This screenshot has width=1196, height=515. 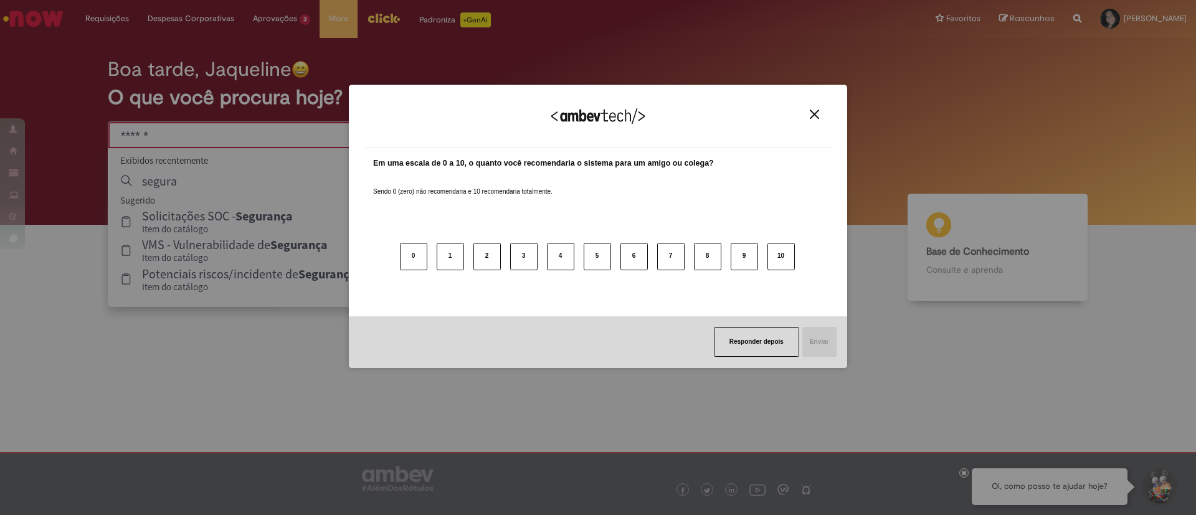 What do you see at coordinates (414, 257) in the screenshot?
I see `button: 0` at bounding box center [414, 257].